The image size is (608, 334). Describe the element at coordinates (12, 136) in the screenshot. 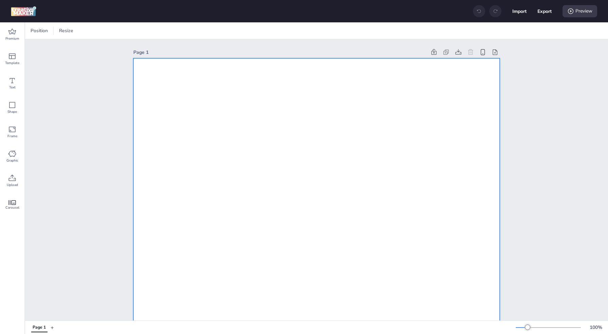

I see `span: Frame` at that location.